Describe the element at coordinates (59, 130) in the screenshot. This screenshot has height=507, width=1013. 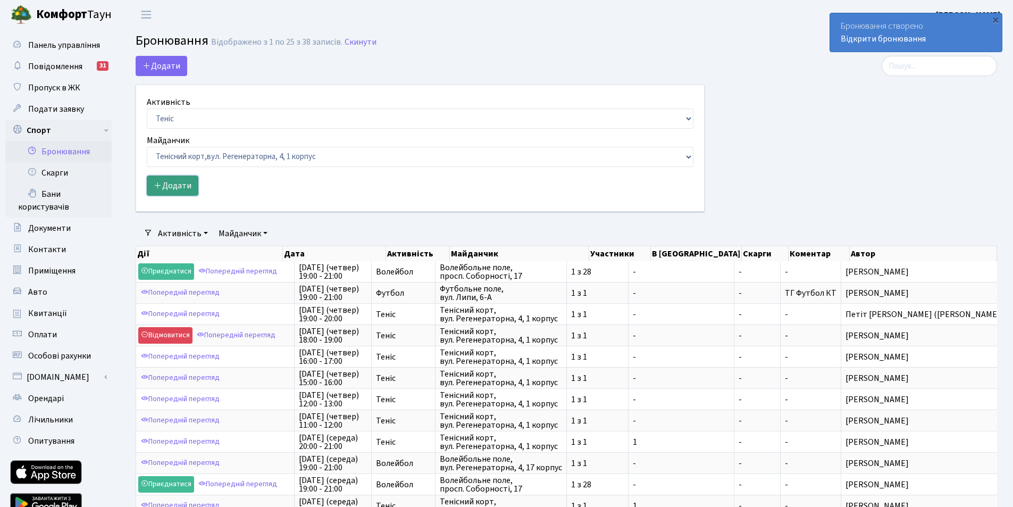
I see `a: Спорт` at that location.